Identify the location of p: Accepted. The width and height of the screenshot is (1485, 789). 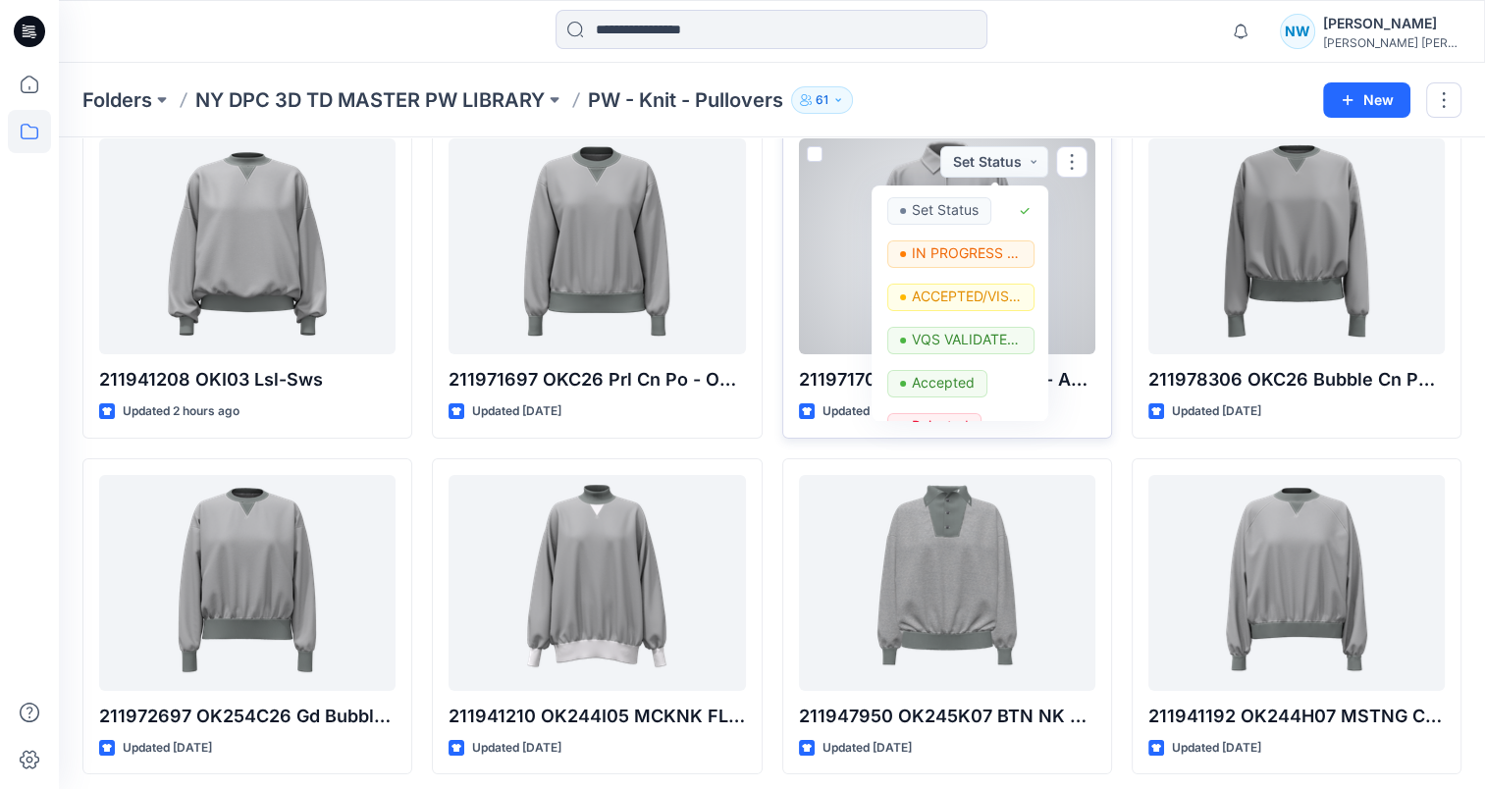
(943, 383).